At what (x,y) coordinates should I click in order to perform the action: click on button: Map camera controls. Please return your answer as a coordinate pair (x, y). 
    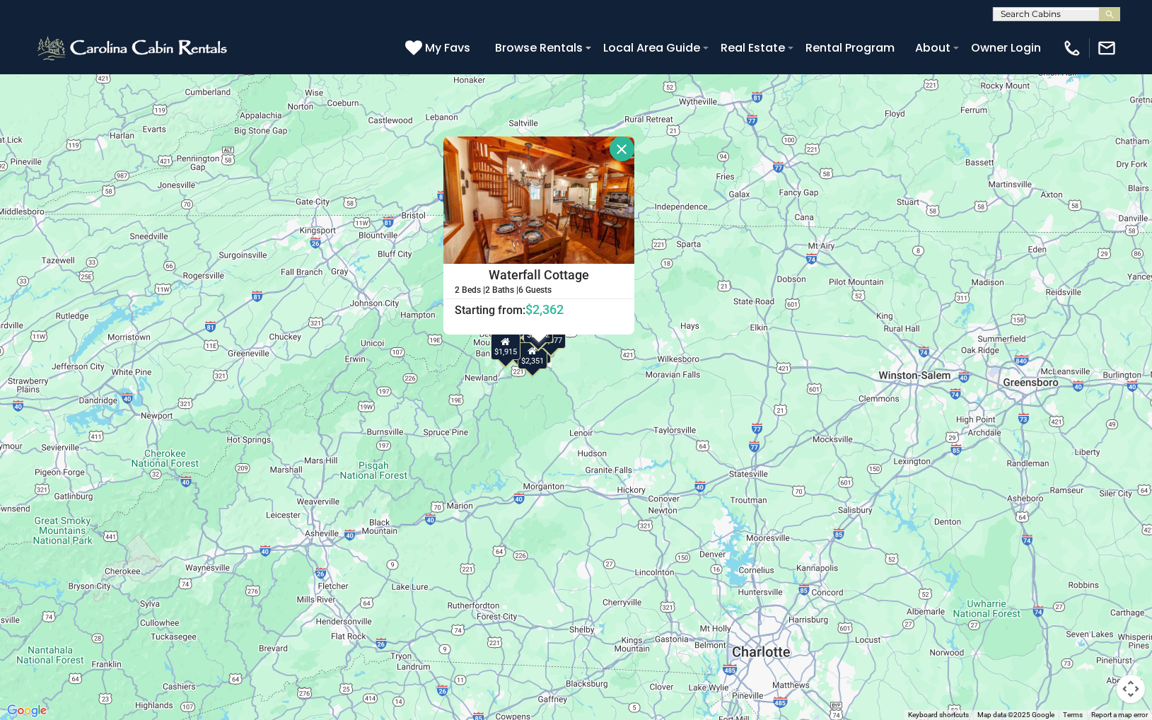
    Looking at the image, I should click on (1131, 689).